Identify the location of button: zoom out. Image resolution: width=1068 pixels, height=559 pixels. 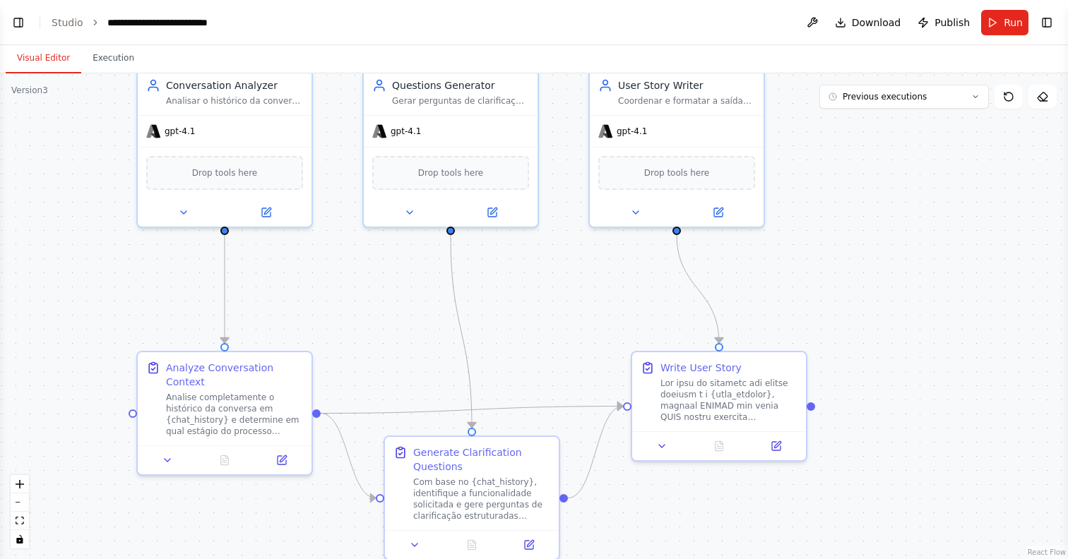
(20, 503).